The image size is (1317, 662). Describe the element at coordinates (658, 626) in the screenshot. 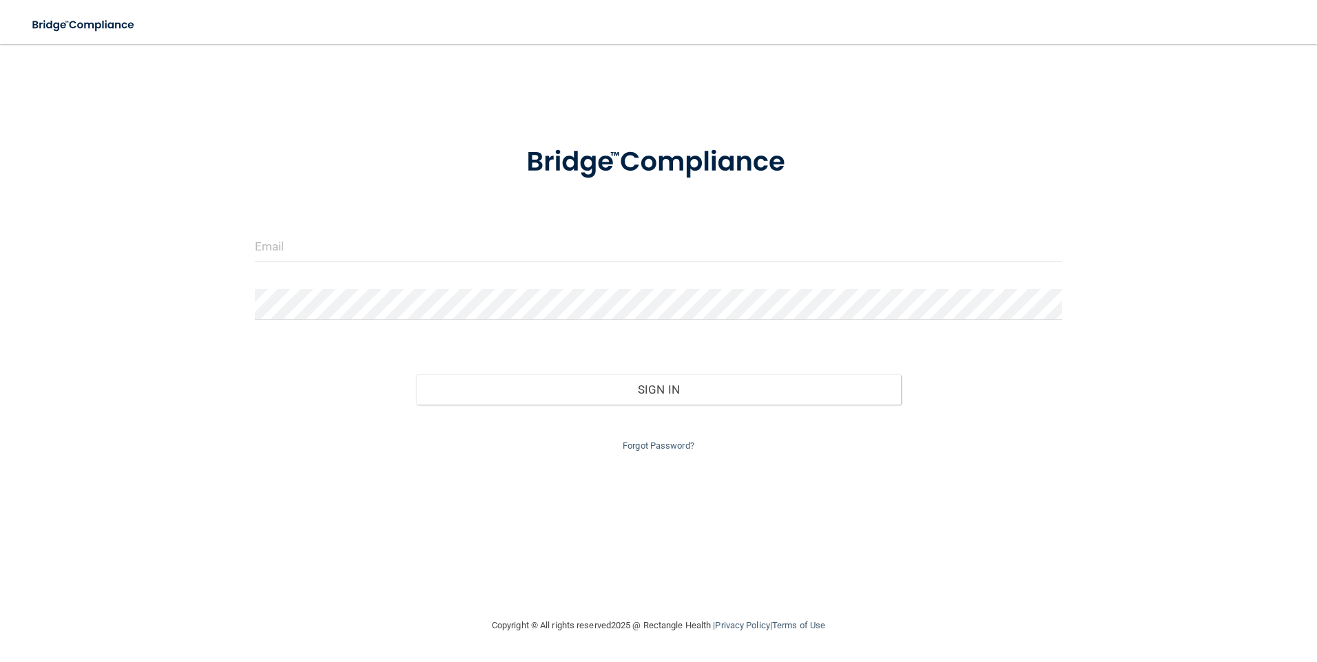

I see `div: Copyright © All rights reserved 2025 @ Rectangle Health | |` at that location.